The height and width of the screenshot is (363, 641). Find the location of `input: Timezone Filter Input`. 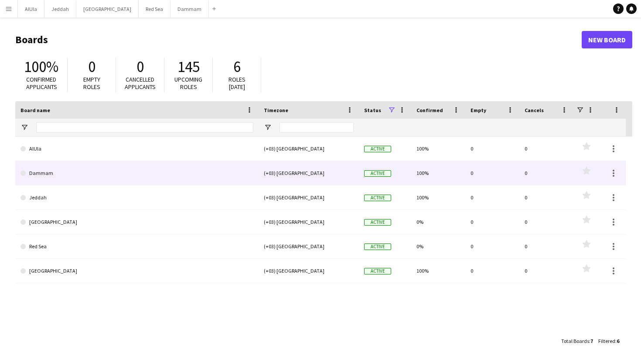

input: Timezone Filter Input is located at coordinates (316, 127).